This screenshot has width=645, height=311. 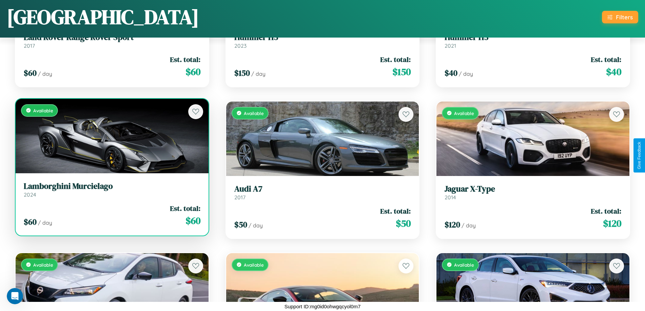 I want to click on button: Filters, so click(x=620, y=17).